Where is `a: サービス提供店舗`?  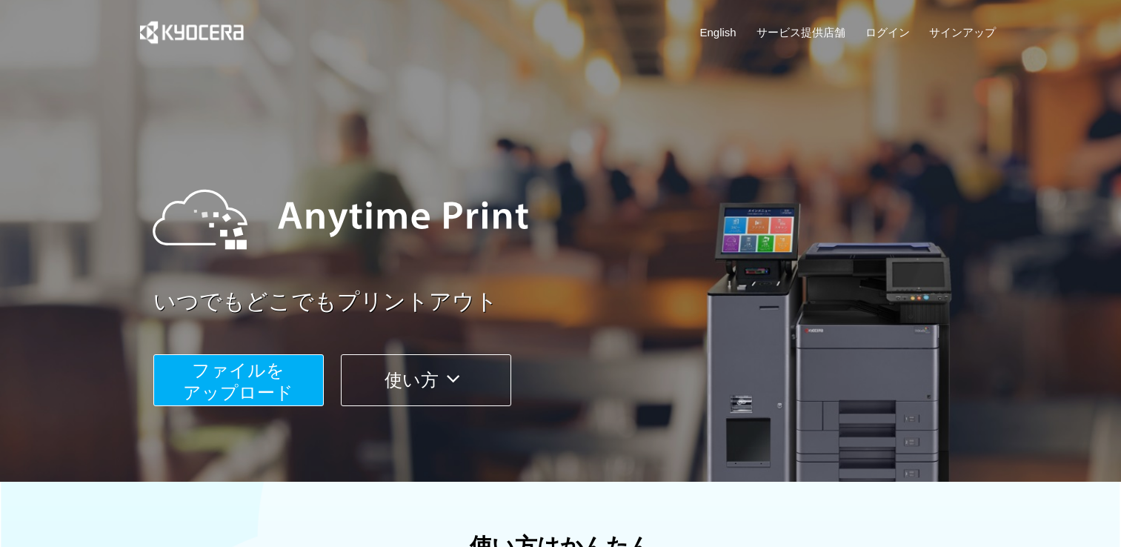
a: サービス提供店舗 is located at coordinates (801, 32).